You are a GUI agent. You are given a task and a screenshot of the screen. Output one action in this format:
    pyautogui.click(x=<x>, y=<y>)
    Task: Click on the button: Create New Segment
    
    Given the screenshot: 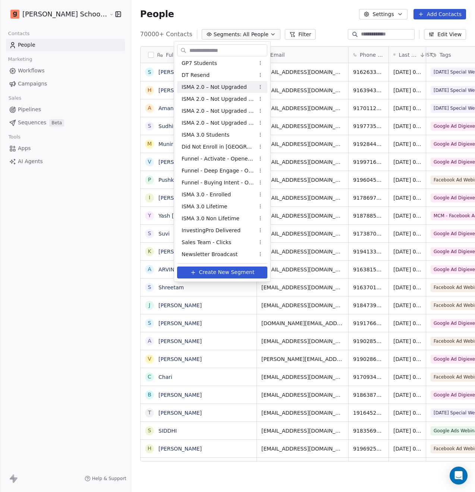 What is the action you would take?
    pyautogui.click(x=222, y=272)
    